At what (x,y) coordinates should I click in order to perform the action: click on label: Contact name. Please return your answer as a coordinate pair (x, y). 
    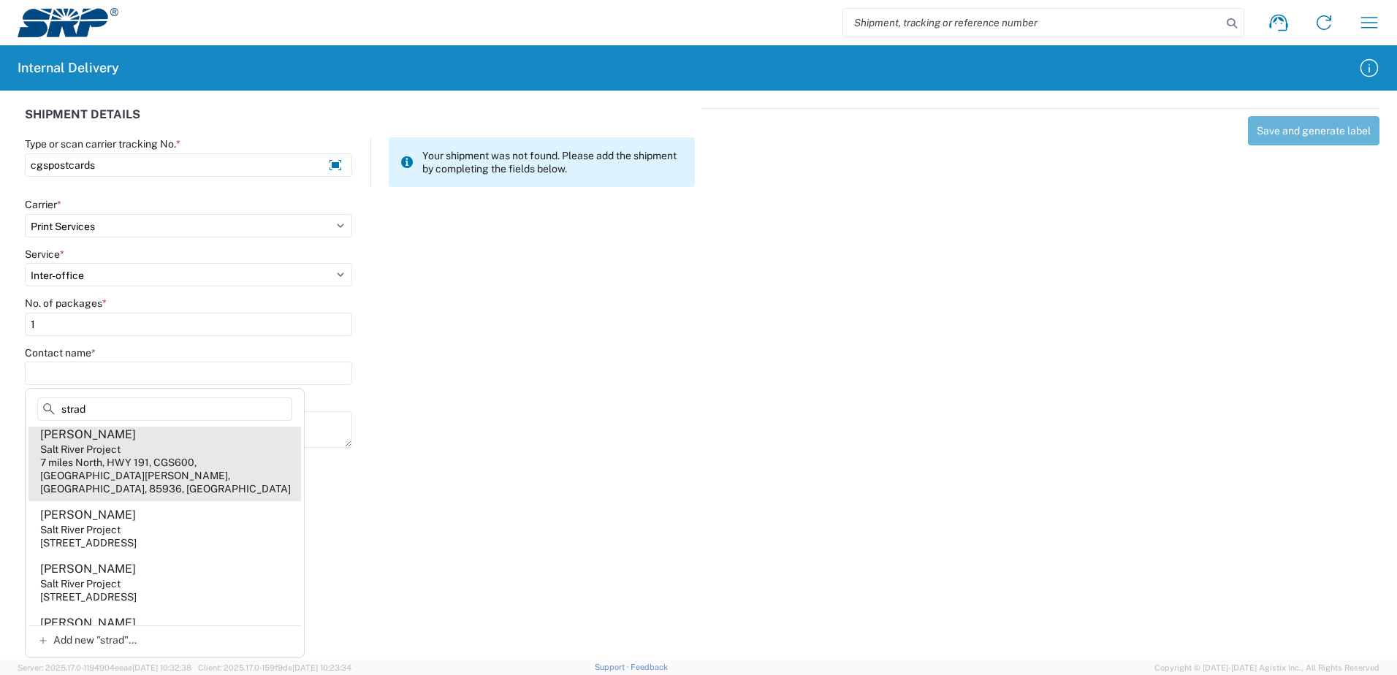
    Looking at the image, I should click on (60, 353).